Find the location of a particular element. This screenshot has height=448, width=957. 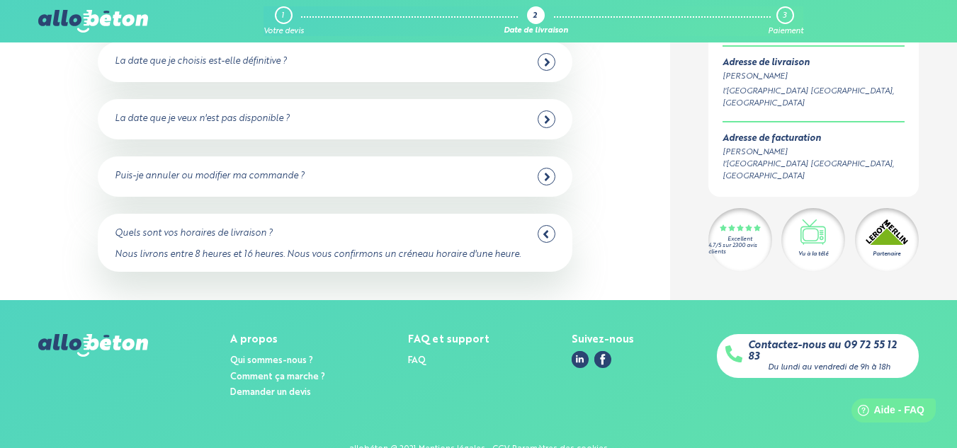

div: Partenaire is located at coordinates (886, 255).